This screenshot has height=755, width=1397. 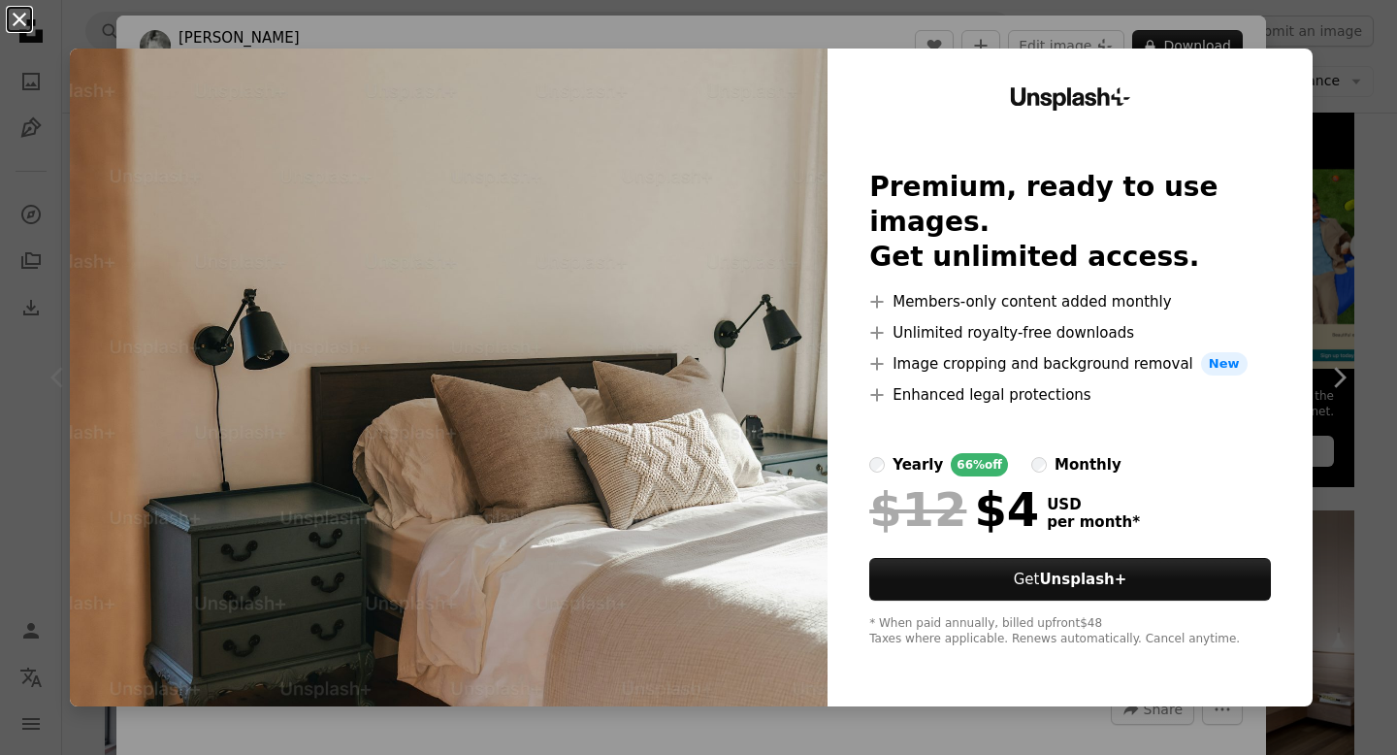 I want to click on li: Members-only content added monthly, so click(x=1070, y=302).